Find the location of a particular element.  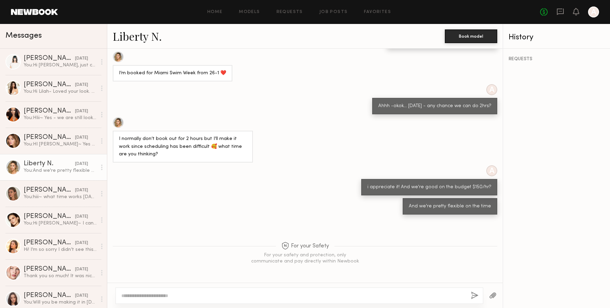

div: You: HIii~ Yes - we are still looking for models! Are you available soon to come in for a casting? is located at coordinates (60, 118).